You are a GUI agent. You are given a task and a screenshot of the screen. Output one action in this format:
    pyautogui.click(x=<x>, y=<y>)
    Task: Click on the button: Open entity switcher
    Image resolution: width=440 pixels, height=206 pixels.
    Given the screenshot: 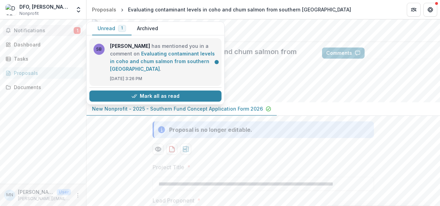 What is the action you would take?
    pyautogui.click(x=79, y=10)
    